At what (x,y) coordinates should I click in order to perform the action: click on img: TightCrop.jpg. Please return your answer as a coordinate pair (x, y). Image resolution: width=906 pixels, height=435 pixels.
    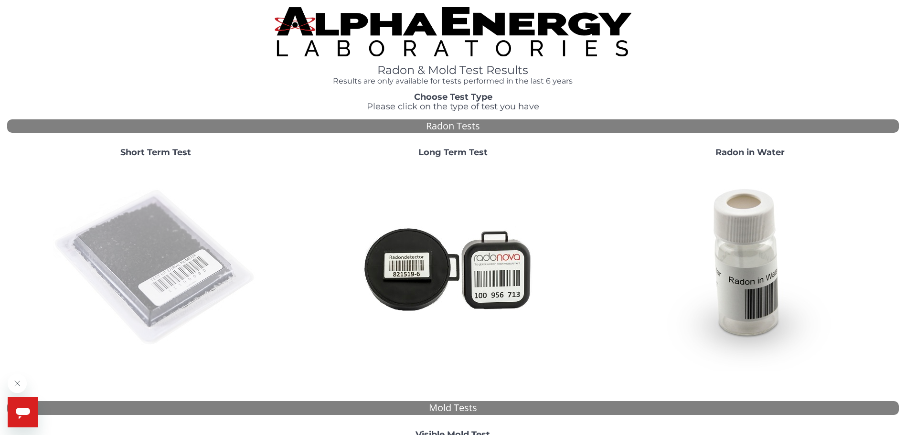
    Looking at the image, I should click on (453, 32).